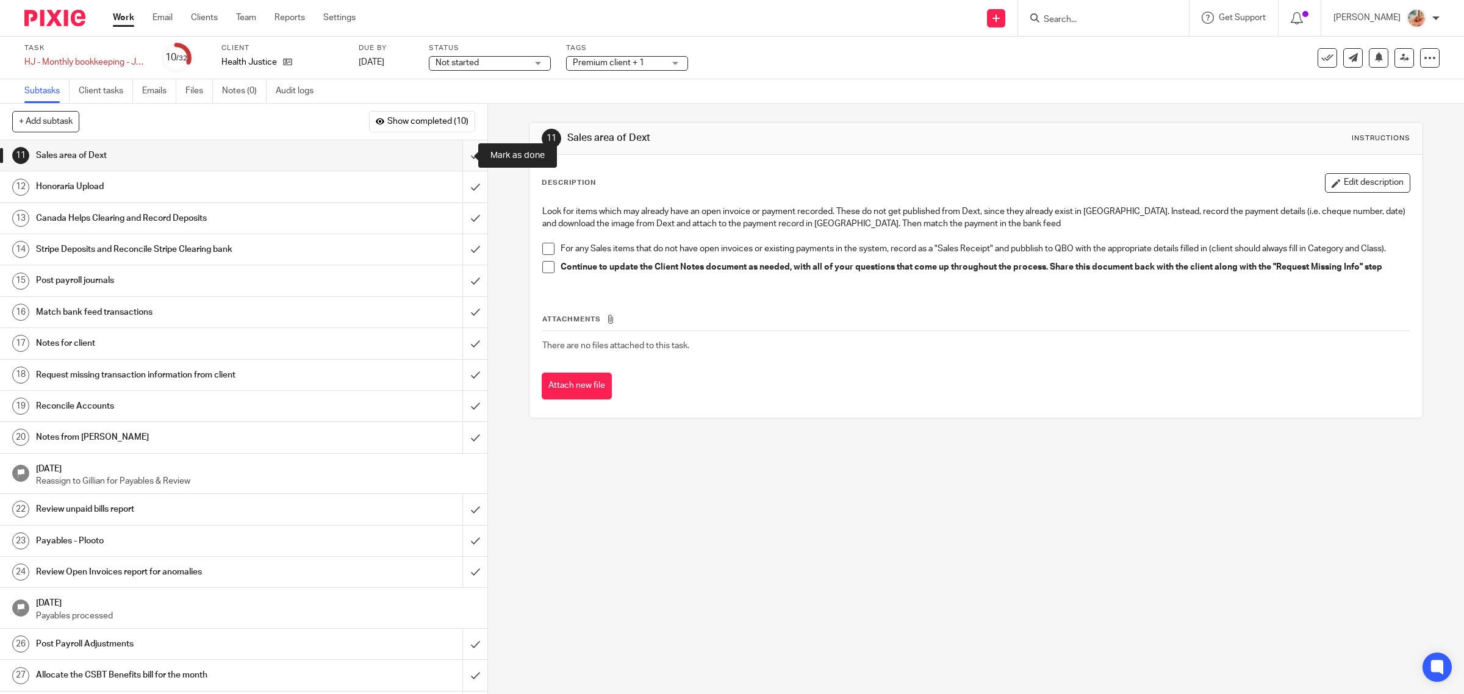 This screenshot has height=694, width=1464. I want to click on a: Settings, so click(339, 18).